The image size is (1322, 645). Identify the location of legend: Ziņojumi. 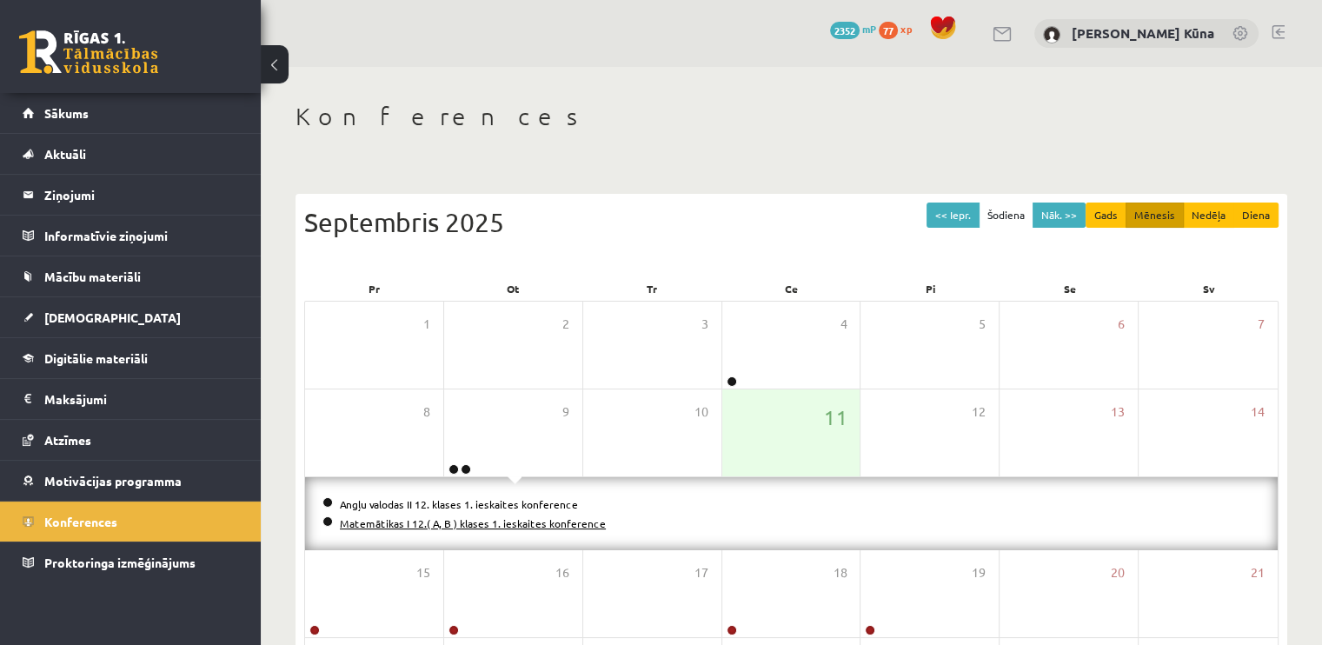
(142, 195).